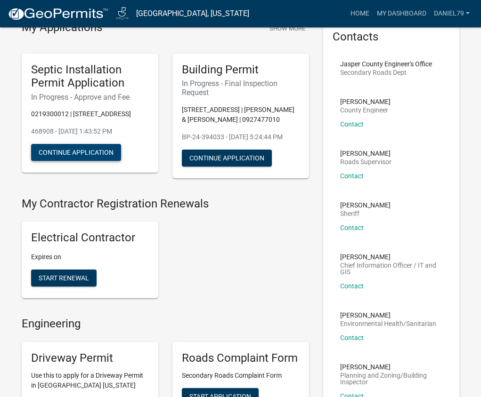 This screenshot has width=481, height=397. I want to click on p: County Engineer, so click(365, 110).